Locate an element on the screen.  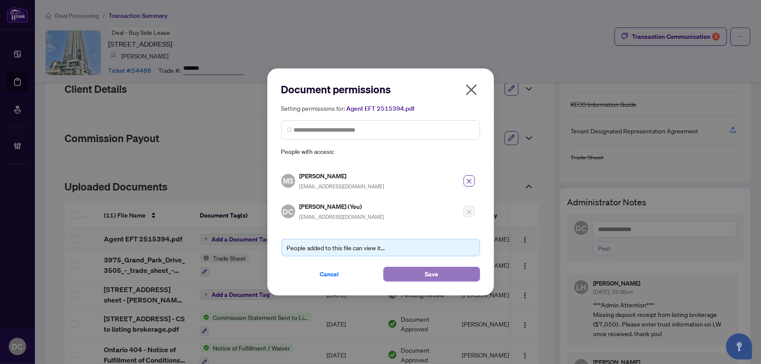
button: Save is located at coordinates (432, 274).